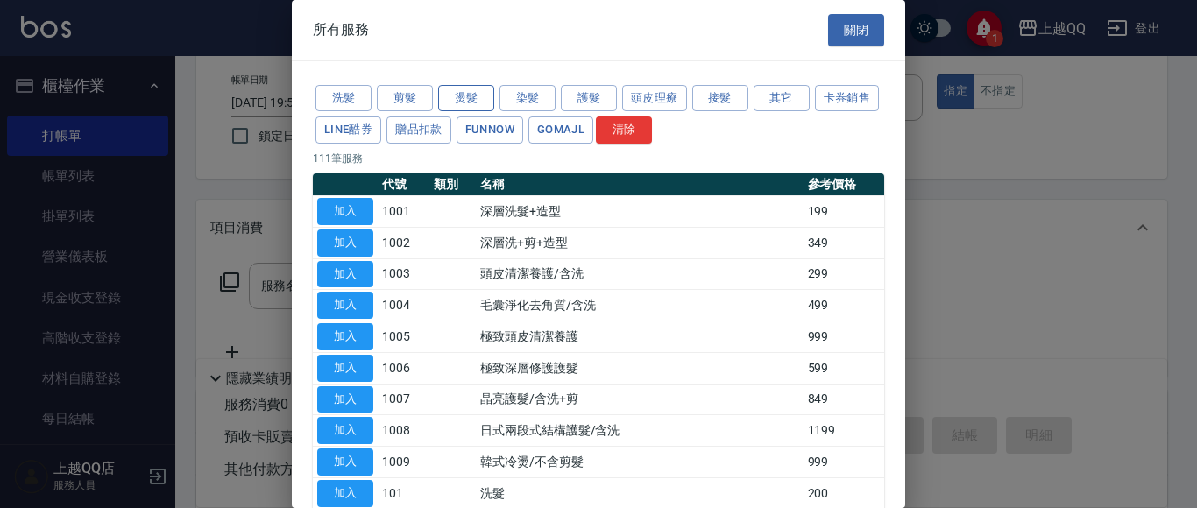  Describe the element at coordinates (527, 98) in the screenshot. I see `button: 染髮` at that location.